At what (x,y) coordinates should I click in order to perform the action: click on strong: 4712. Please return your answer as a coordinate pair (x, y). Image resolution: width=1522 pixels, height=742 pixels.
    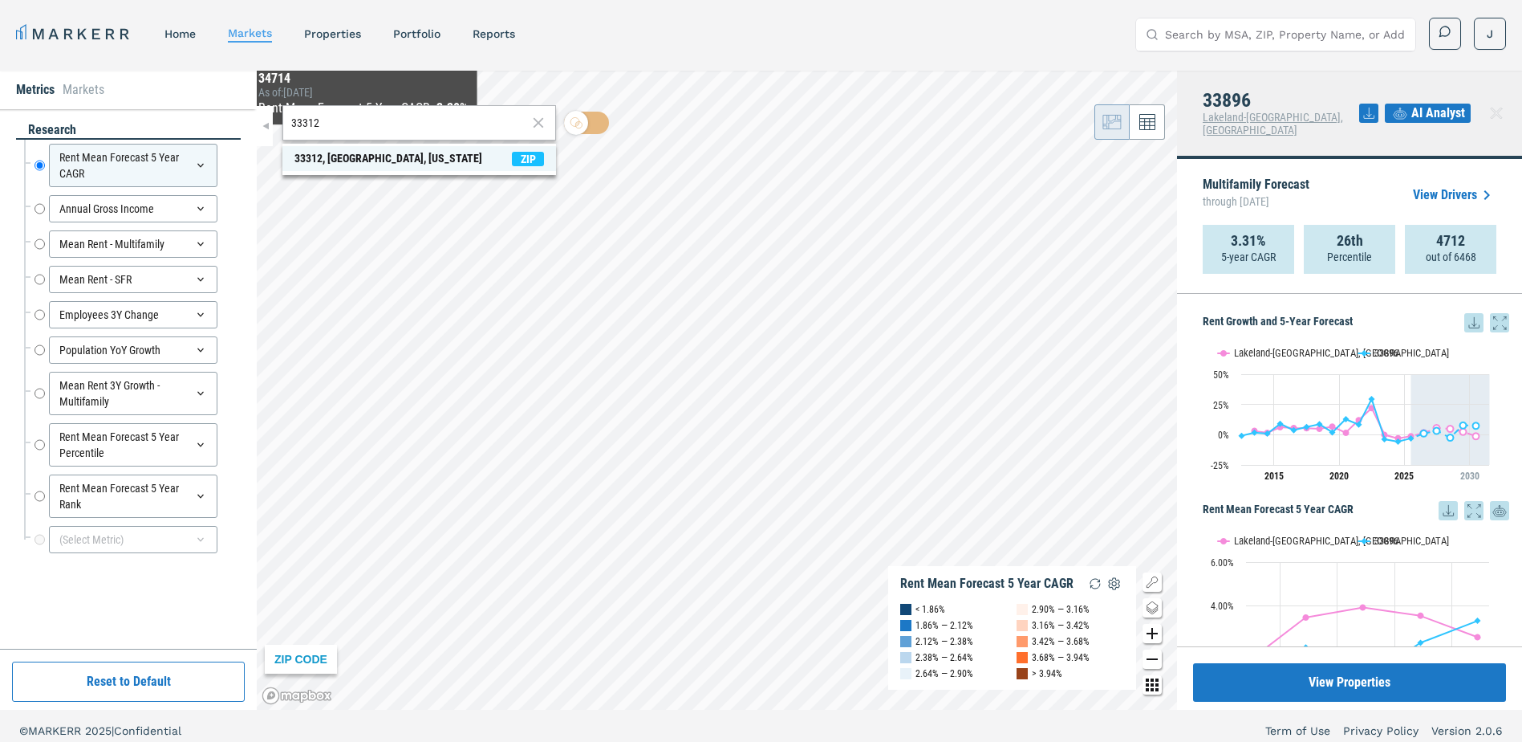
    Looking at the image, I should click on (1451, 241).